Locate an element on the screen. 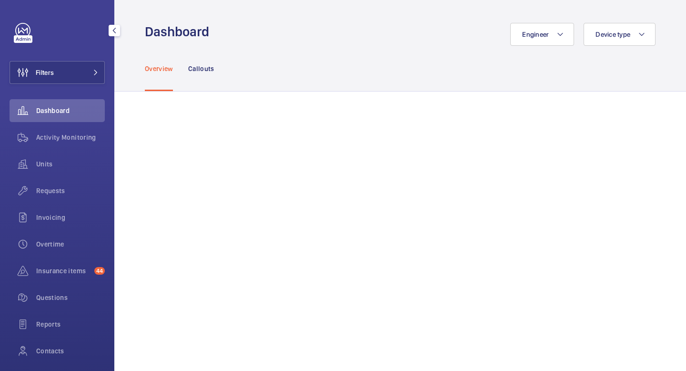 The height and width of the screenshot is (371, 686). span: Engineer is located at coordinates (536, 34).